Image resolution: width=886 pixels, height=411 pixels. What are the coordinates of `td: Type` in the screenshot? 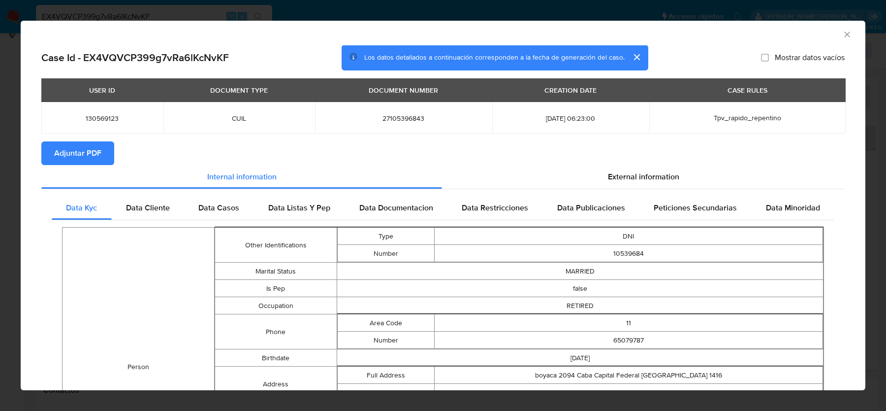 It's located at (385, 236).